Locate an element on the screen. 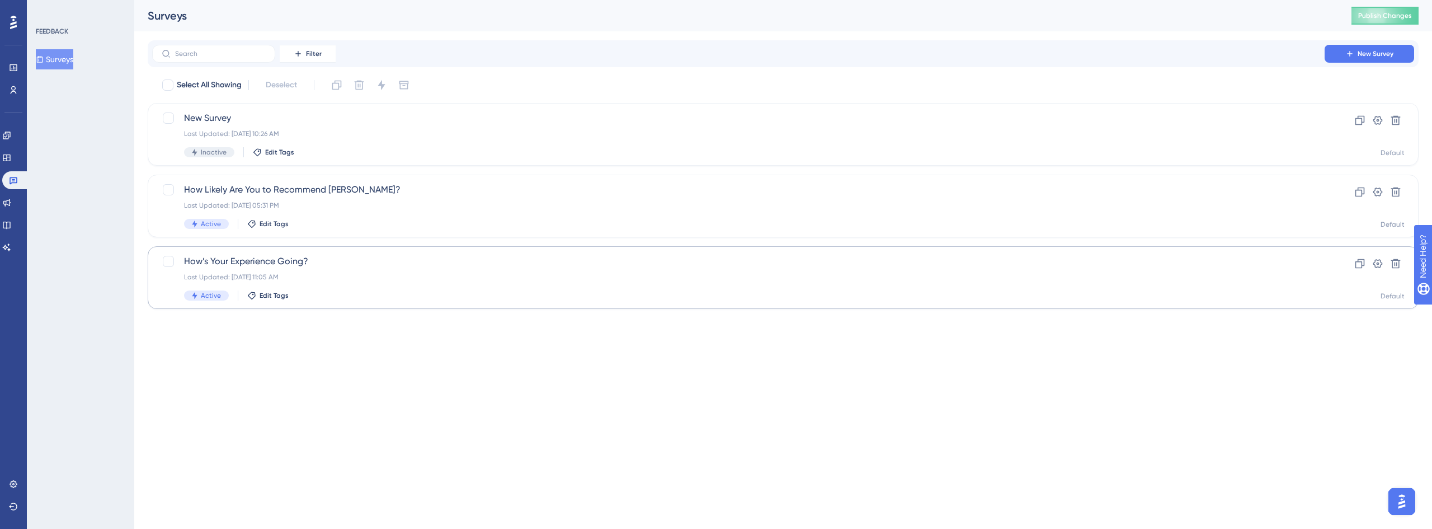 The height and width of the screenshot is (529, 1432). img: launcher-image-alternative-text is located at coordinates (17, 17).